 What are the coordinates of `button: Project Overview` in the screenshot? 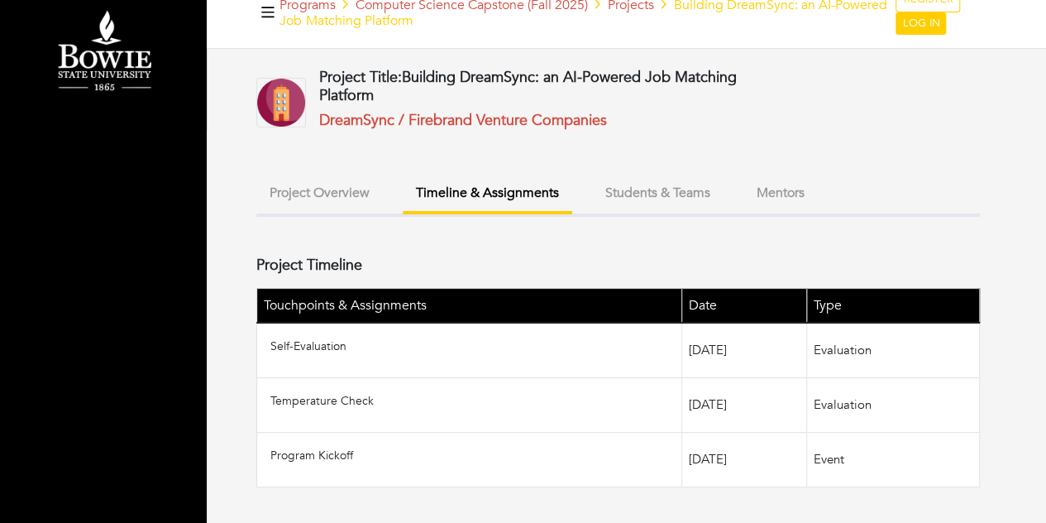 It's located at (319, 193).